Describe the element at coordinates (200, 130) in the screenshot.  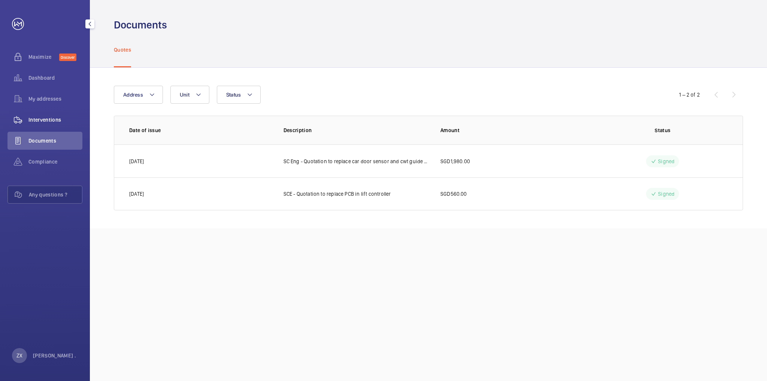
I see `p: Date of issue` at that location.